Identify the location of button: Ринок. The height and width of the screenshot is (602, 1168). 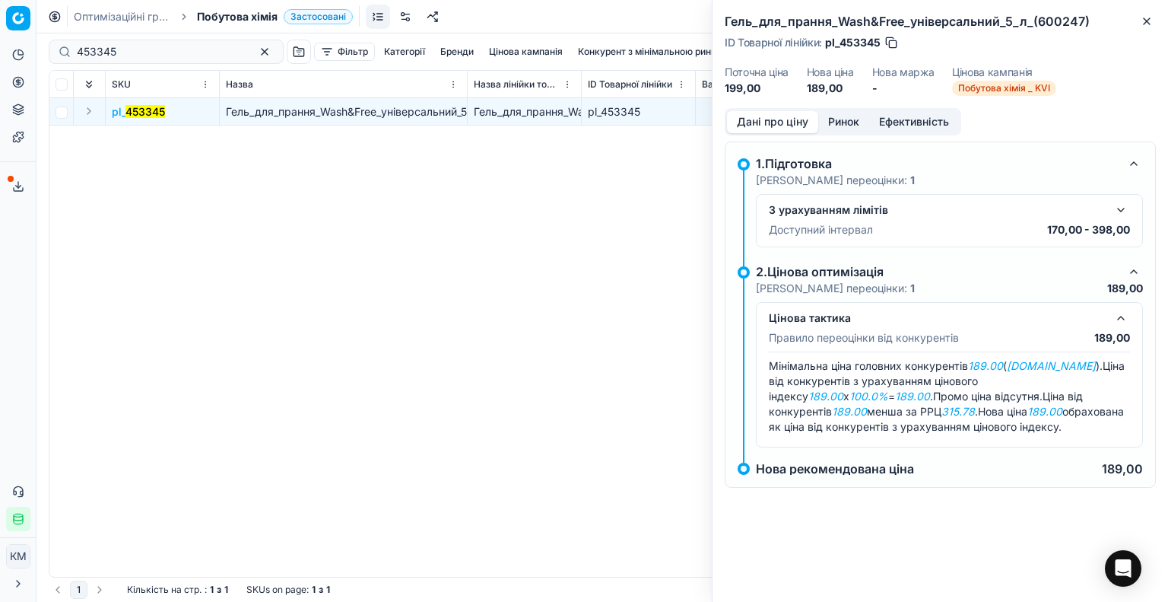
(843, 122).